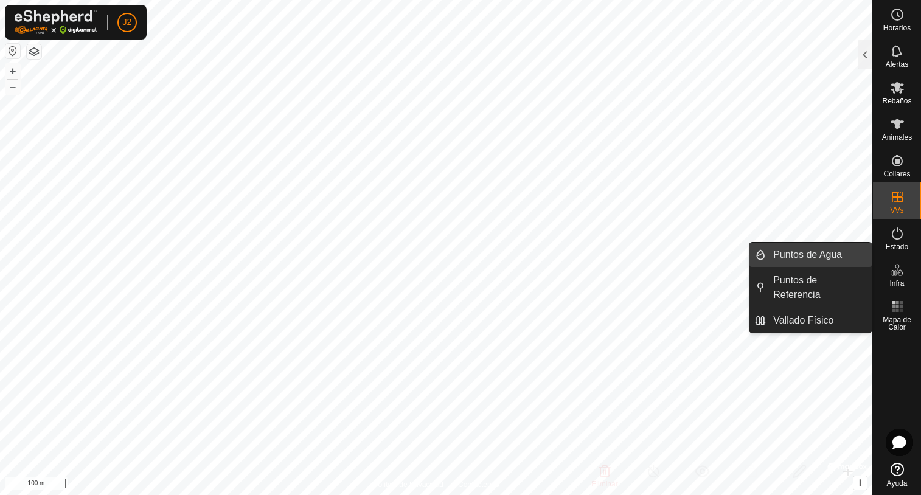  Describe the element at coordinates (811, 288) in the screenshot. I see `li: Puntos de Referencia` at that location.